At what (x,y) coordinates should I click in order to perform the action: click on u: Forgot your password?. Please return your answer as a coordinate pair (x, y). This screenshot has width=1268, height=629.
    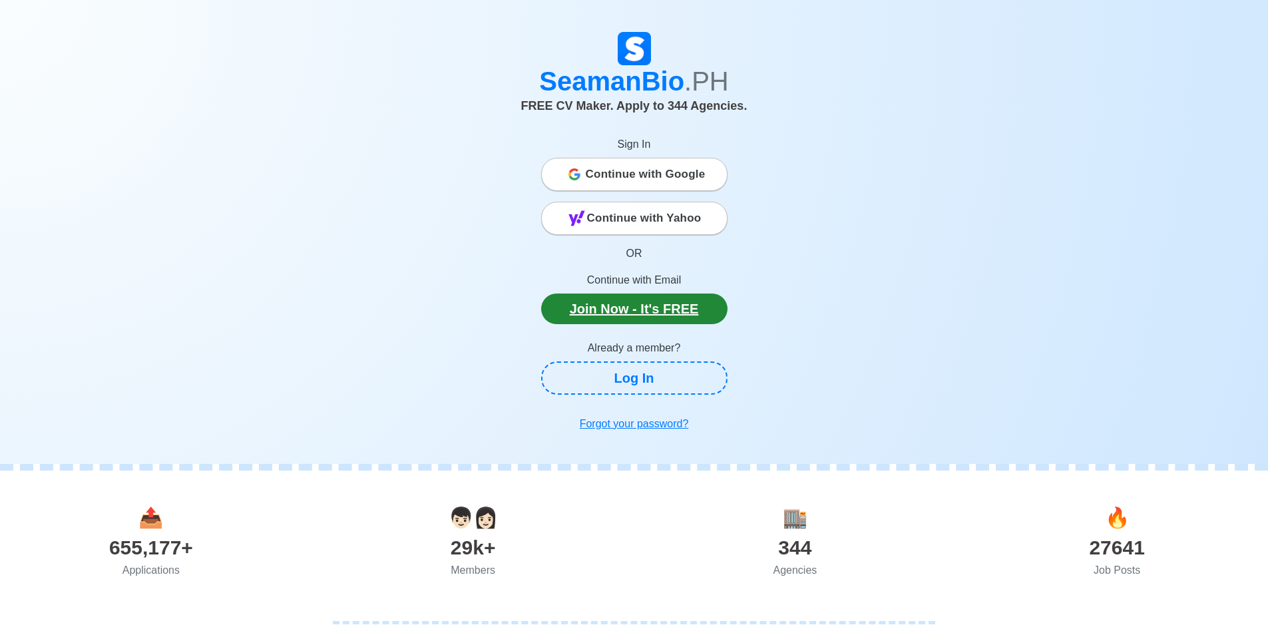
    Looking at the image, I should click on (634, 423).